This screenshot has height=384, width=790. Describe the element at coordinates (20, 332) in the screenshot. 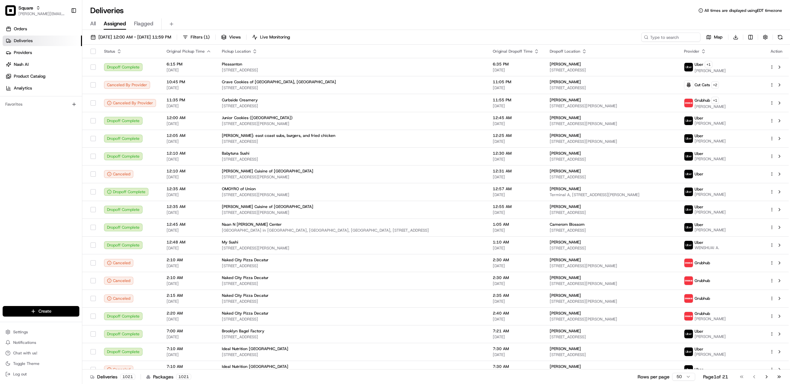

I see `span: Settings` at that location.